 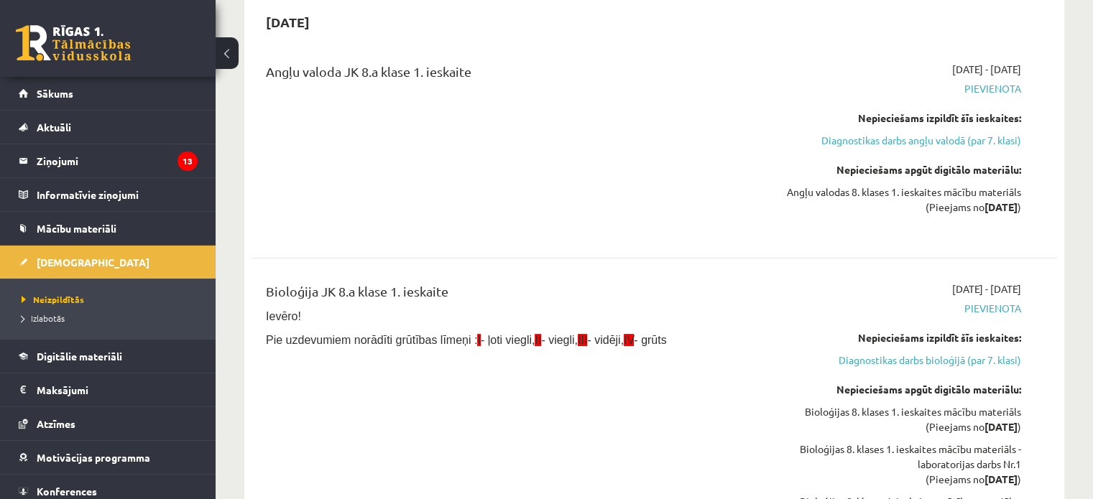 I want to click on span: Digitālie materiāli, so click(x=79, y=356).